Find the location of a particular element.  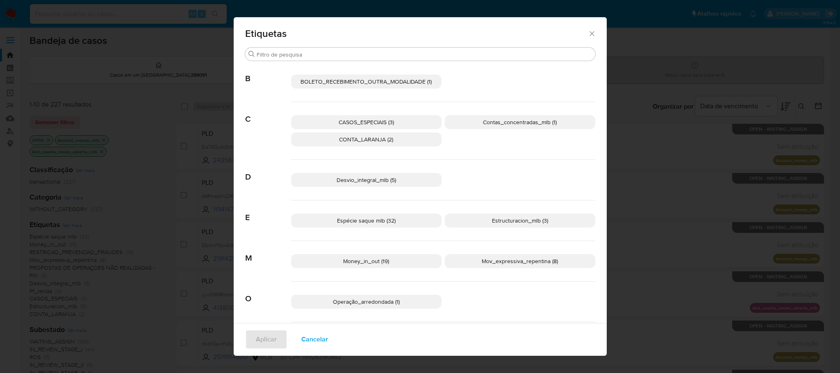

button: Procurar is located at coordinates (252, 54).